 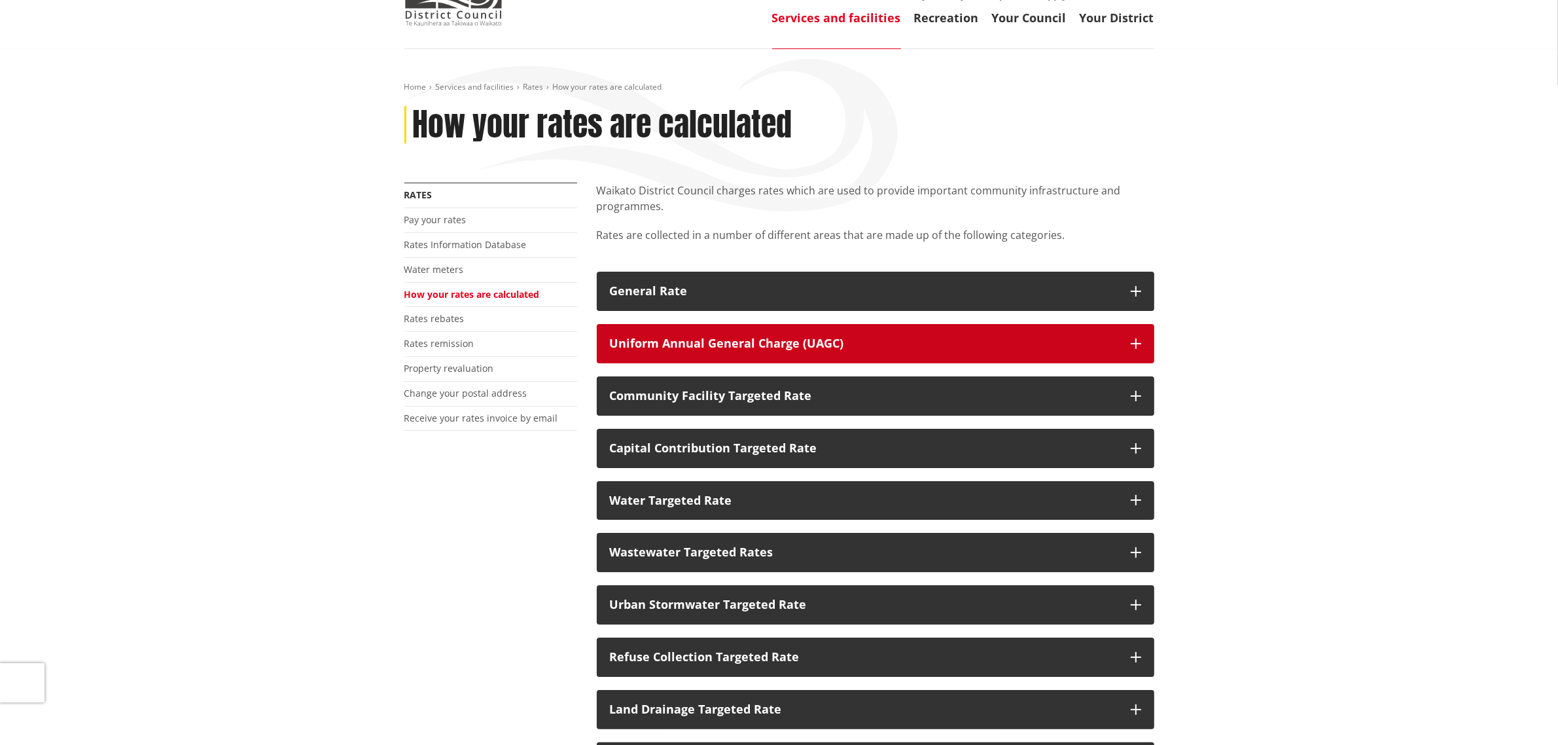 I want to click on div: Wastewater Targeted Rates, so click(x=864, y=552).